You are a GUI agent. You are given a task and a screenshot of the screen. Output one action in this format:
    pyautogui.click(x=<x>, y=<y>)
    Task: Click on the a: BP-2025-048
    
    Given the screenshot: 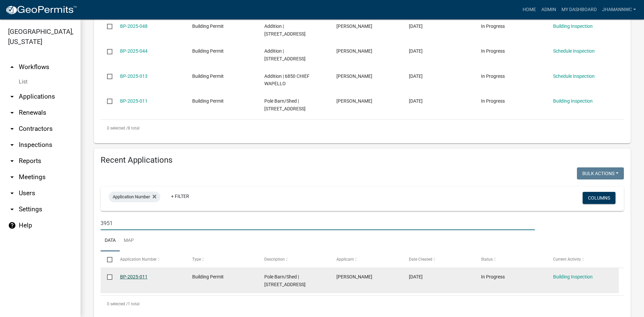 What is the action you would take?
    pyautogui.click(x=134, y=26)
    